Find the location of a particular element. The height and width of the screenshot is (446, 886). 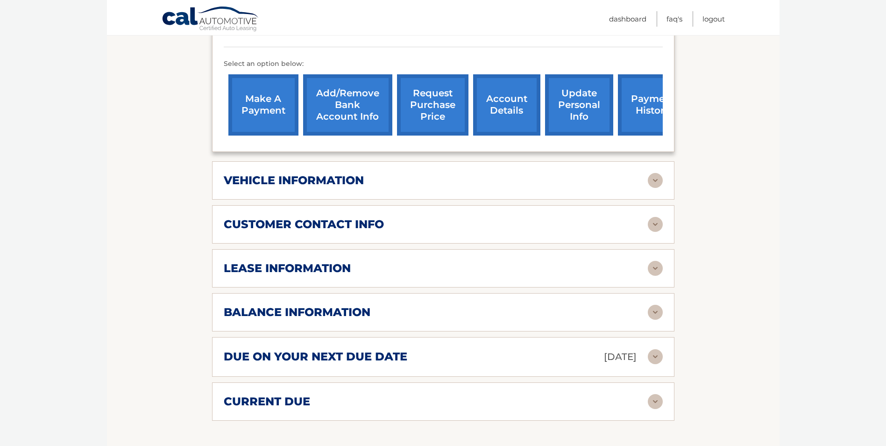

p: Select an option below: is located at coordinates (443, 64).